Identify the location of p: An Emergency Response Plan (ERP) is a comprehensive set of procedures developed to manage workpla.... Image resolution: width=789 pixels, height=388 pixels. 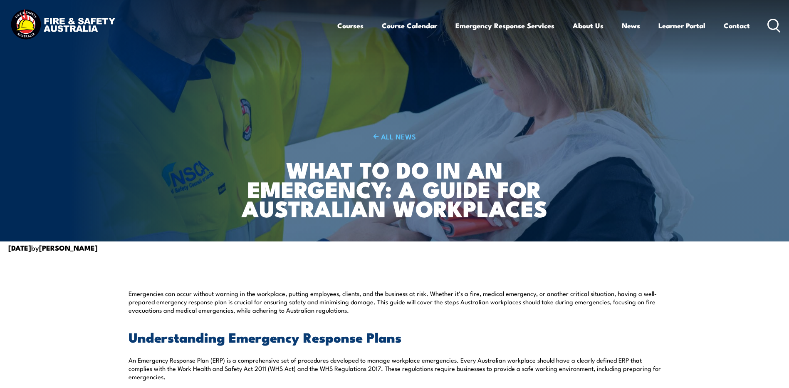
(395, 368).